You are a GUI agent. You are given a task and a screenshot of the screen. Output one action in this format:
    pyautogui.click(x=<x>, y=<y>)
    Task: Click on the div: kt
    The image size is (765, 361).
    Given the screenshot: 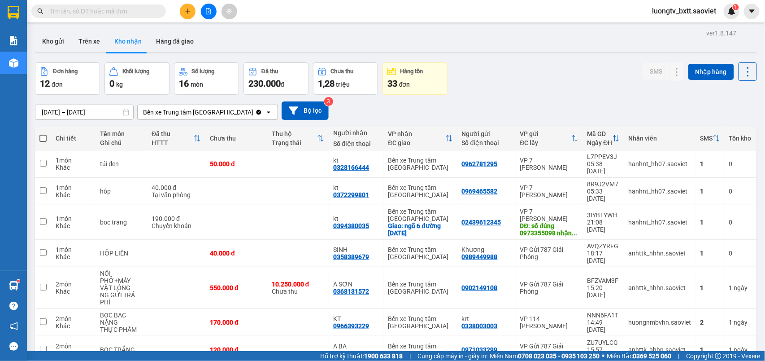 What is the action you would take?
    pyautogui.click(x=356, y=188)
    